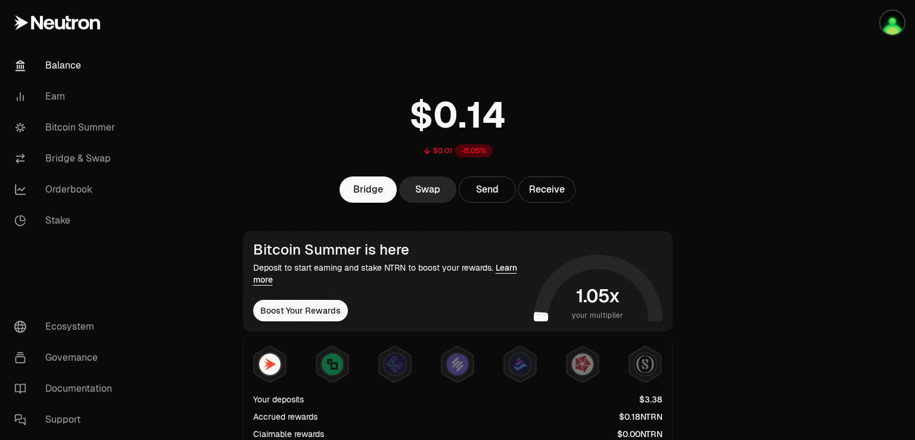 The image size is (915, 440). Describe the element at coordinates (67, 189) in the screenshot. I see `a: Orderbook` at that location.